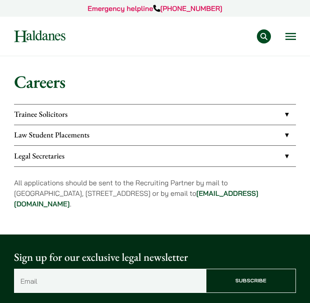 Image resolution: width=310 pixels, height=303 pixels. Describe the element at coordinates (291, 36) in the screenshot. I see `button: Open menu` at that location.